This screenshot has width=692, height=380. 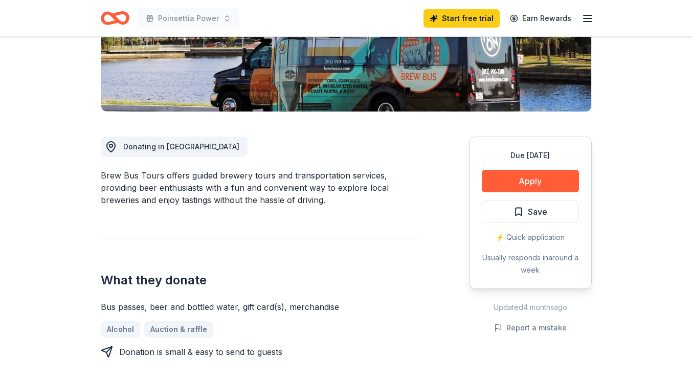 I want to click on a: Earn Rewards, so click(x=540, y=18).